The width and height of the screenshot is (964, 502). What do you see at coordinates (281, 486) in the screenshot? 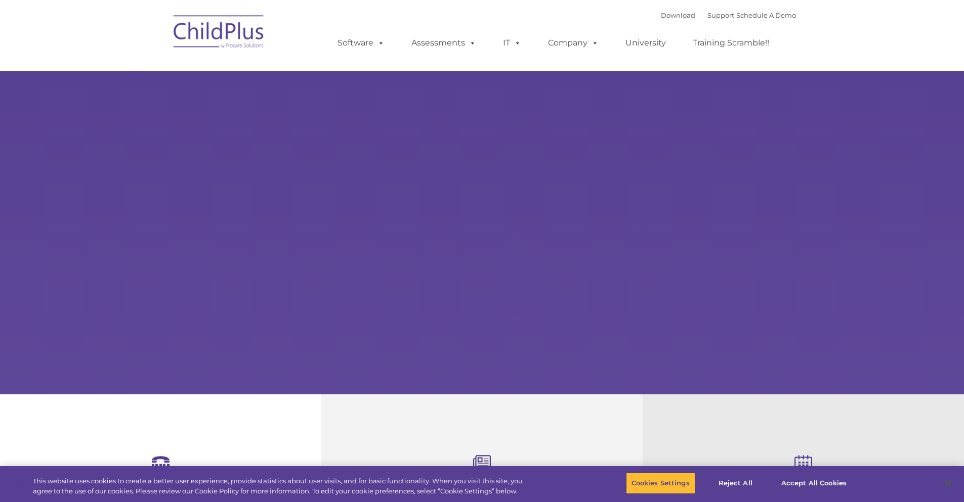
I see `div: This website uses cookies to create a better user experience, provide statistics about user visit...` at bounding box center [281, 486].